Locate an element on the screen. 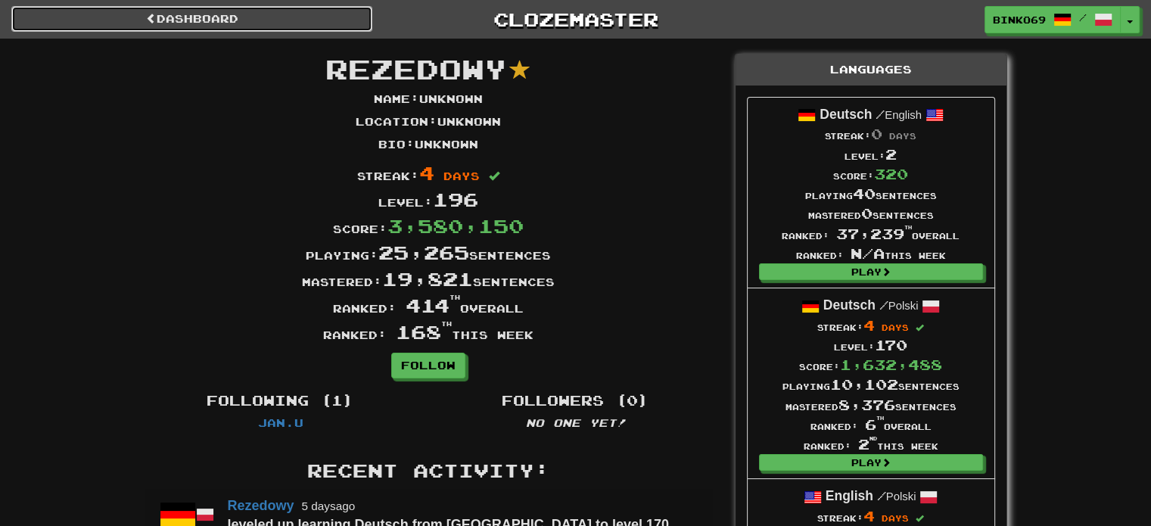 The width and height of the screenshot is (1151, 526). span: 19,821 is located at coordinates (428, 279).